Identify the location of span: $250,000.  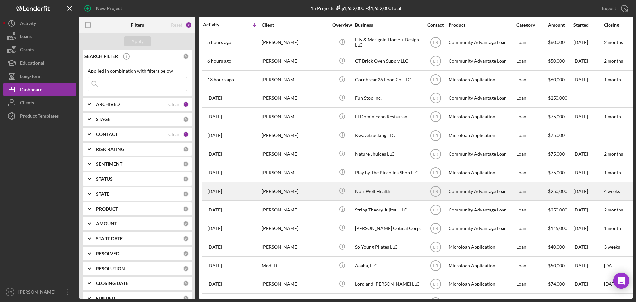
(558, 209).